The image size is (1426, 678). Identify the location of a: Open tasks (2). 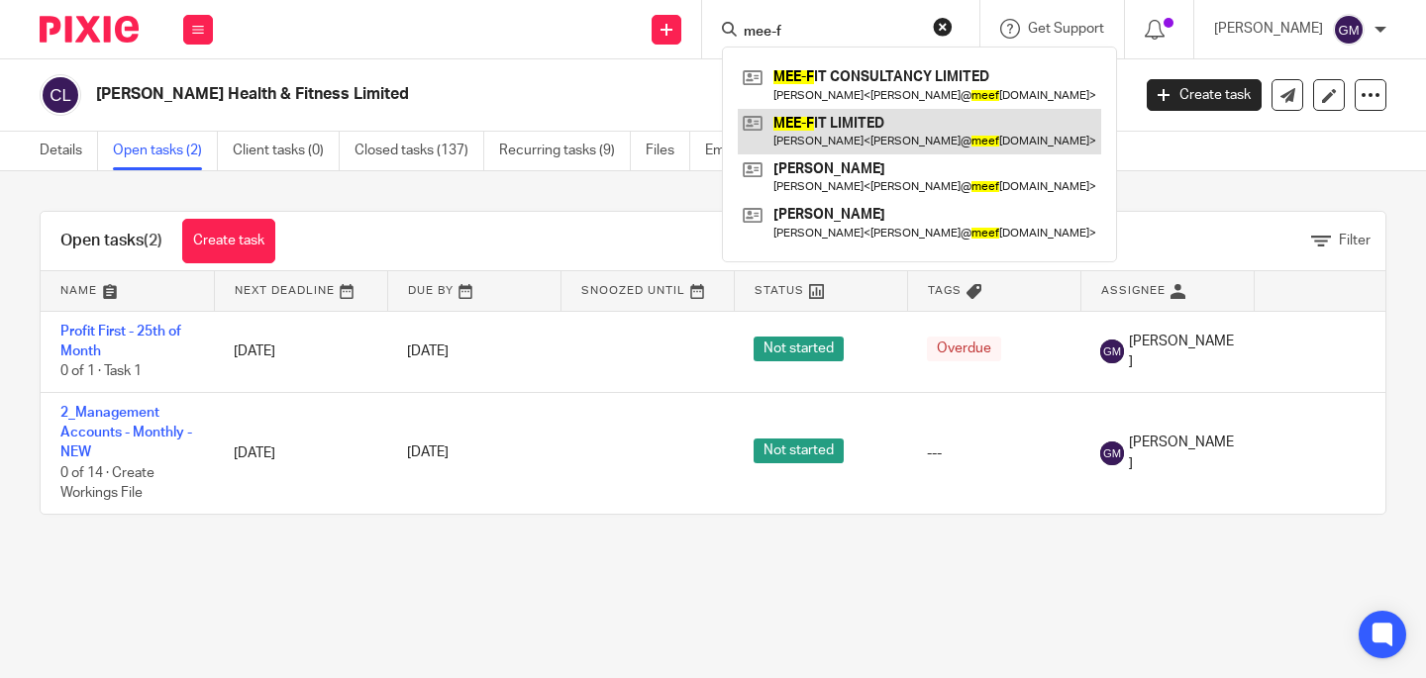
(165, 151).